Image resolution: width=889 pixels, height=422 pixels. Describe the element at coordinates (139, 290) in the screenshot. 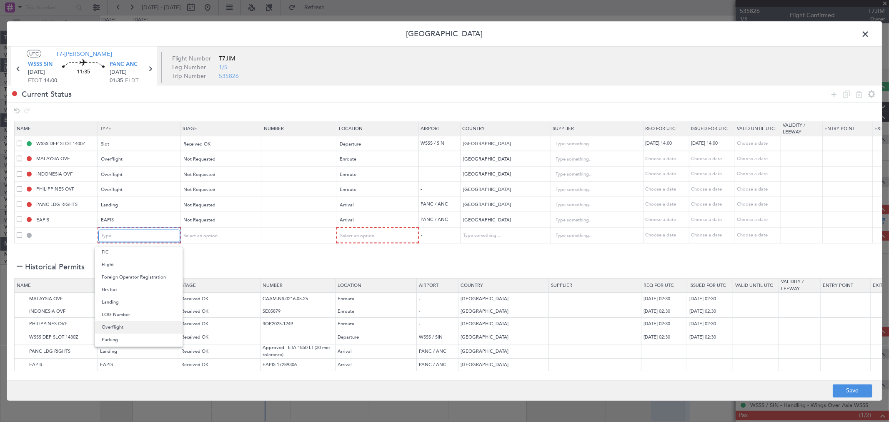

I see `span: Hrs Ext` at that location.